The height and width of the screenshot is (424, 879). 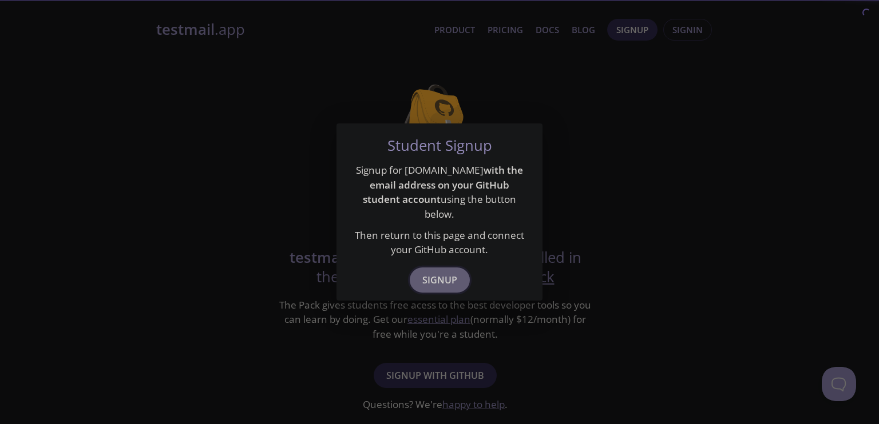 I want to click on p: Then return to this page and connect your GitHub account., so click(x=439, y=243).